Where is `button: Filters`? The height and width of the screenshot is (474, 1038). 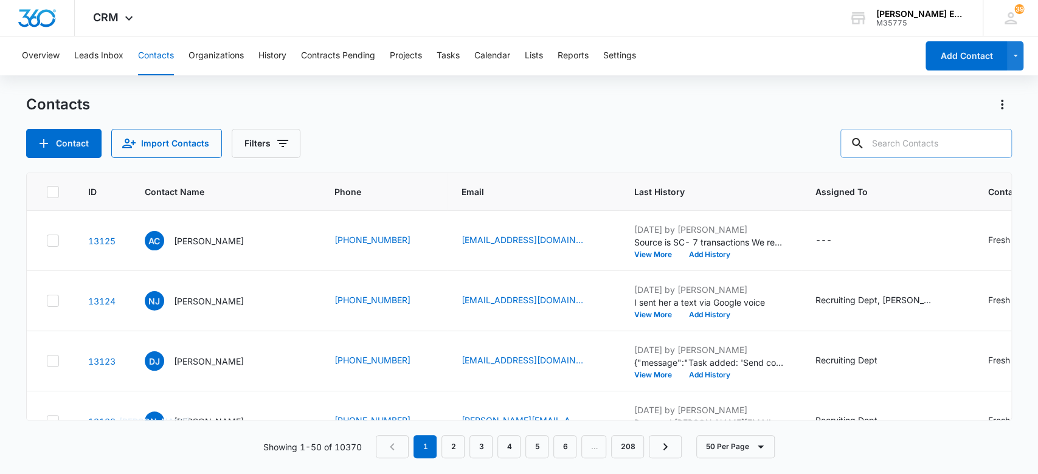 button: Filters is located at coordinates (266, 143).